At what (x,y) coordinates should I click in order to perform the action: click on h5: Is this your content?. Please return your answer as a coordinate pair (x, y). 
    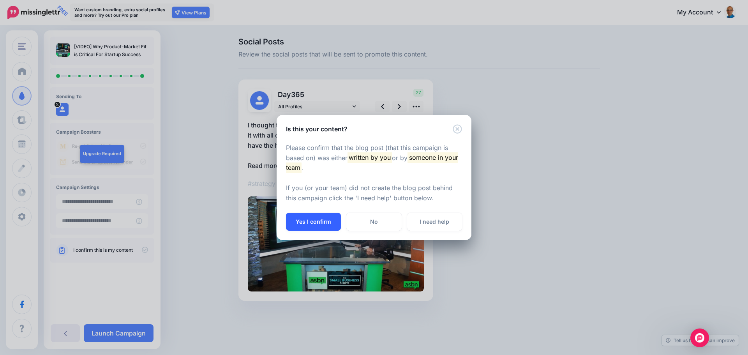
    Looking at the image, I should click on (317, 129).